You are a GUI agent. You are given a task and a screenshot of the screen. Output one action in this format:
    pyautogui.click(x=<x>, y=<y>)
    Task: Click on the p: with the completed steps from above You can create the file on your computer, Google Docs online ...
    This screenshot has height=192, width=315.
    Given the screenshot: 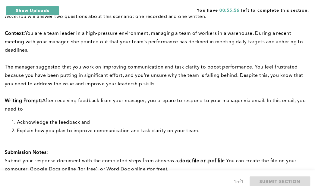 What is the action you would take?
    pyautogui.click(x=156, y=166)
    